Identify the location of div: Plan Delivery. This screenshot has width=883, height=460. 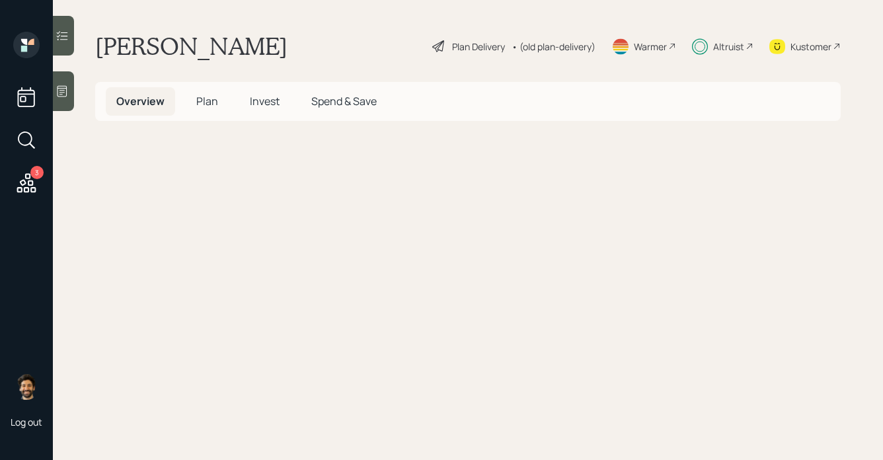
(479, 46).